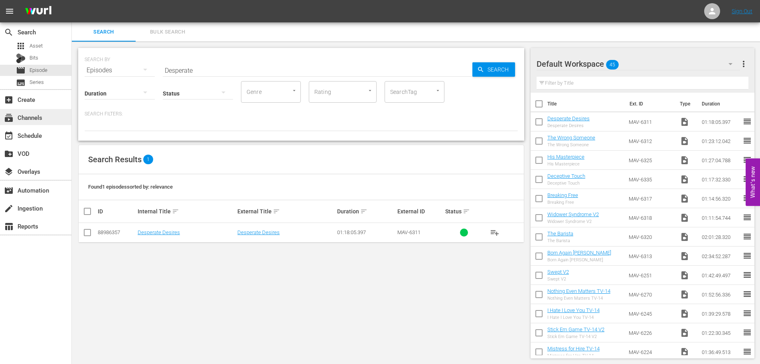 This screenshot has height=364, width=760. What do you see at coordinates (117, 211) in the screenshot?
I see `div: ID` at bounding box center [117, 211].